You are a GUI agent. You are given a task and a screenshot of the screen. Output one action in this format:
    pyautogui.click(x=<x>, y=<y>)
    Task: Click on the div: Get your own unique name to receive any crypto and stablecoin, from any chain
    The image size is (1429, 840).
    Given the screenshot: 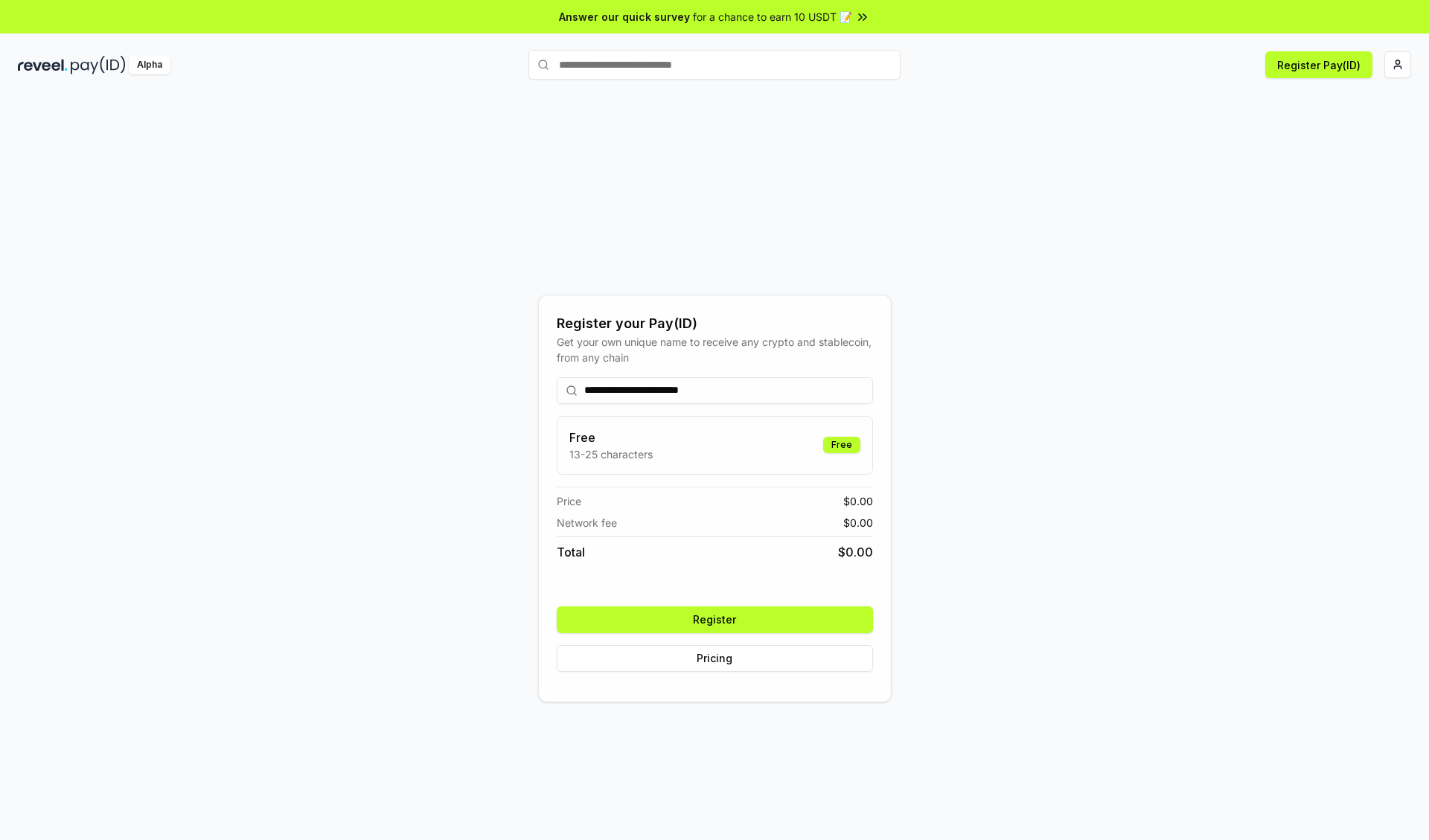 What is the action you would take?
    pyautogui.click(x=714, y=350)
    